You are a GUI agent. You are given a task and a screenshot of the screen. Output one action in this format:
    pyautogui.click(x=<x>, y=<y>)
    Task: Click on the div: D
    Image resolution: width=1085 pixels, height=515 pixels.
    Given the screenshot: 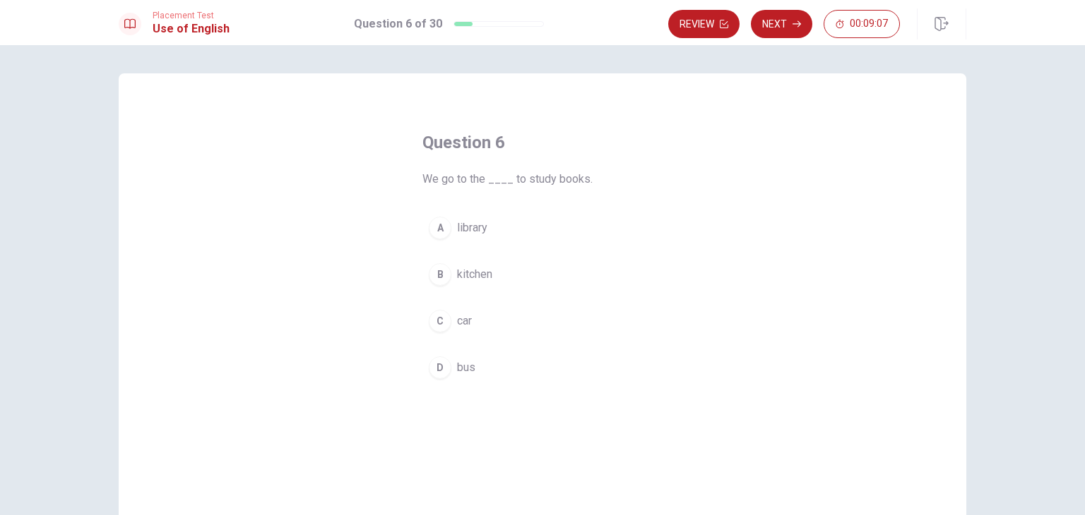 What is the action you would take?
    pyautogui.click(x=440, y=368)
    